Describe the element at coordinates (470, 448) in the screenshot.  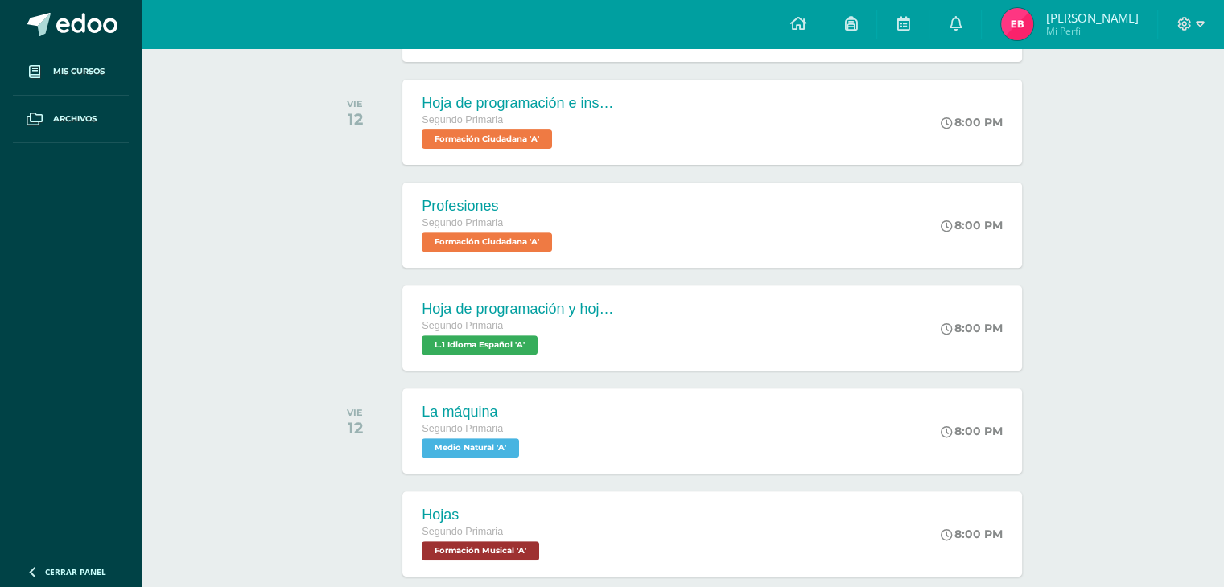
I see `span: Medio Natural 'A'` at that location.